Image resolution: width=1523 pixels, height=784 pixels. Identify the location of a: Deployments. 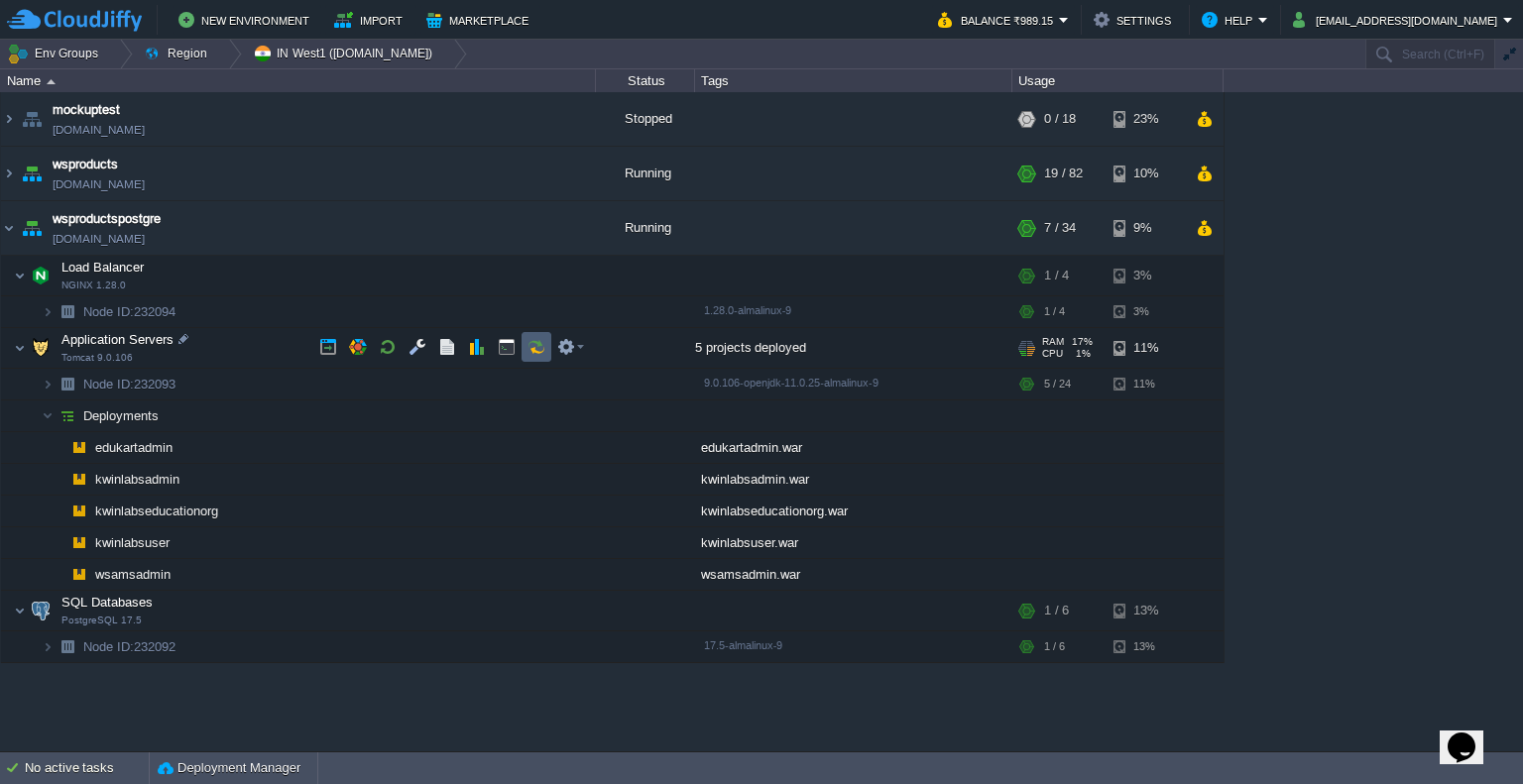
(121, 415).